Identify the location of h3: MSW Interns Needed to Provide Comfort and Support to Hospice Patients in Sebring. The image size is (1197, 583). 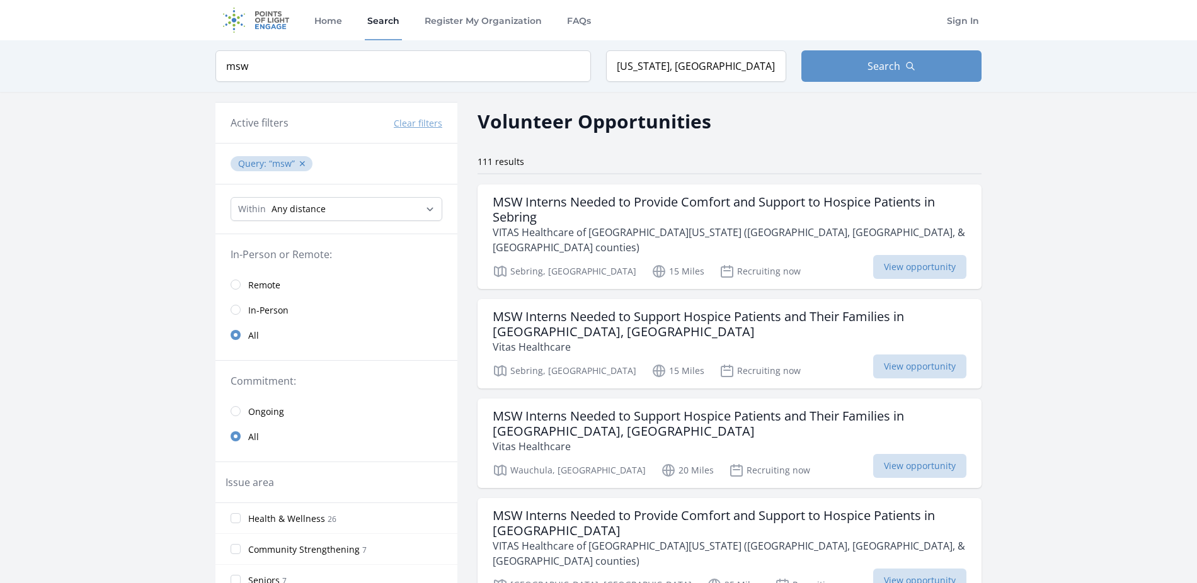
(729, 210).